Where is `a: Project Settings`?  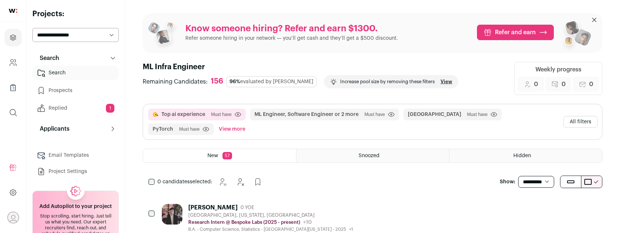
a: Project Settings is located at coordinates (75, 171).